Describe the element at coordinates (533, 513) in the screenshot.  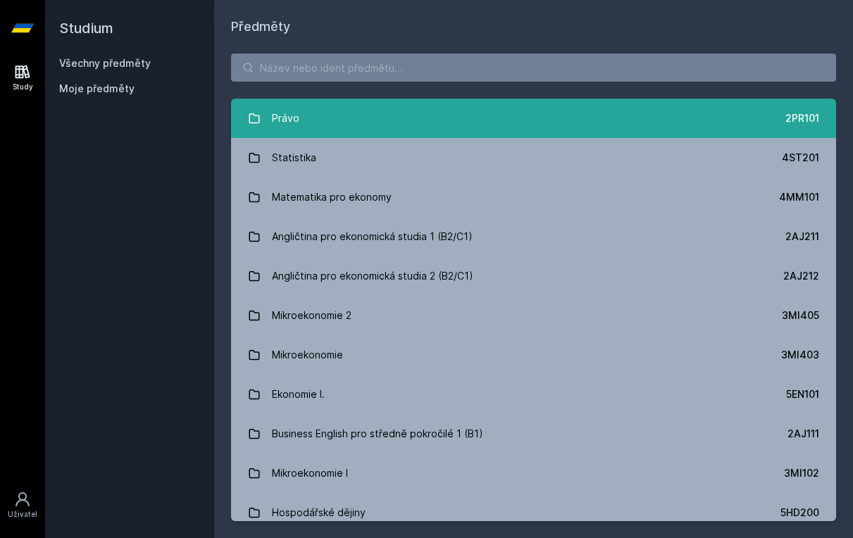
I see `a: Hospodářské dějiny 5HD200` at that location.